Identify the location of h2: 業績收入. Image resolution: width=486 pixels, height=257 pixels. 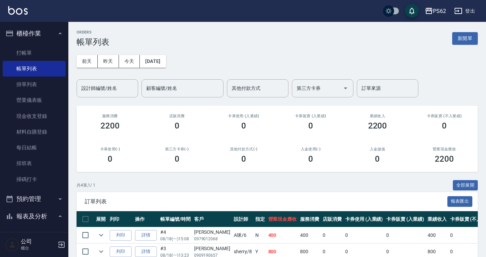
(378, 116).